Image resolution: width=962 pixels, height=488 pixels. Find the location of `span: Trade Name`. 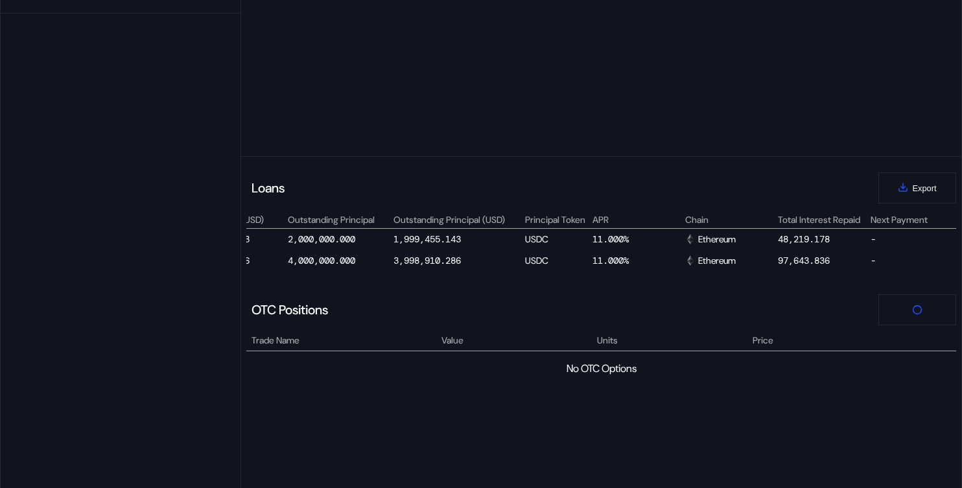

span: Trade Name is located at coordinates (276, 340).